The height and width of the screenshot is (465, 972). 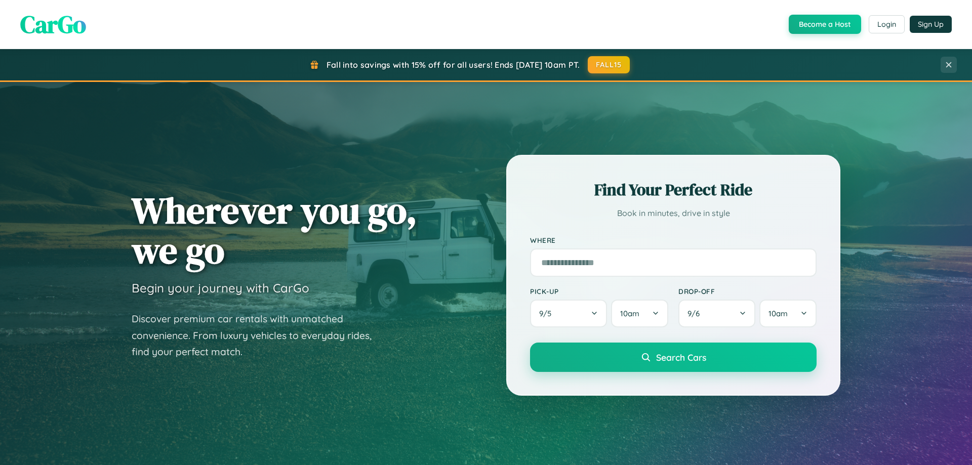 What do you see at coordinates (53, 24) in the screenshot?
I see `span: CarGo` at bounding box center [53, 24].